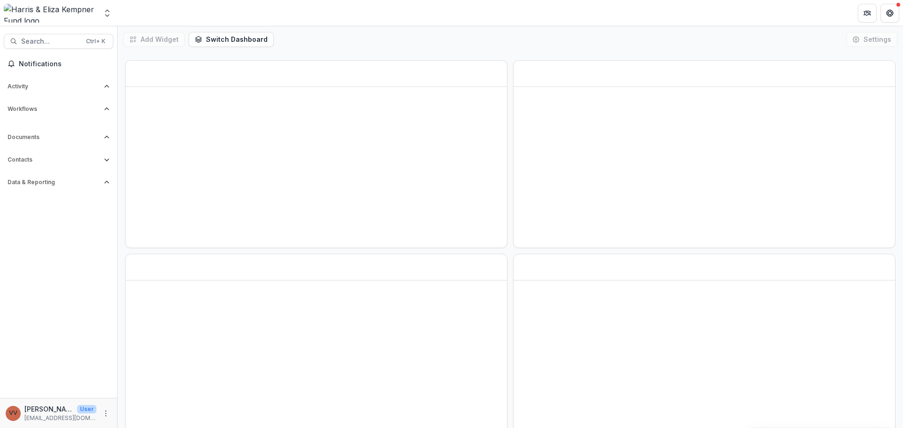  I want to click on button: Partners, so click(867, 13).